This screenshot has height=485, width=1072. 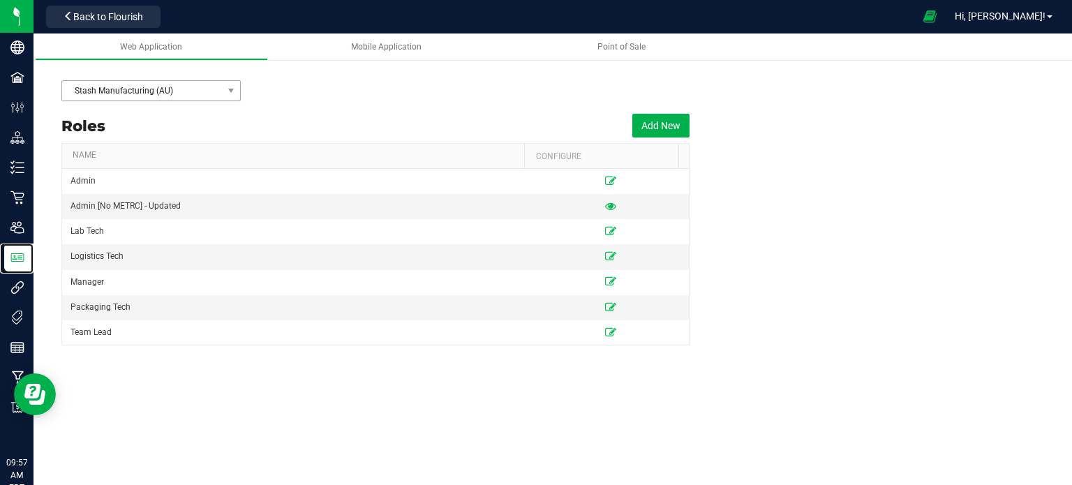 What do you see at coordinates (83, 126) in the screenshot?
I see `span: Roles` at bounding box center [83, 126].